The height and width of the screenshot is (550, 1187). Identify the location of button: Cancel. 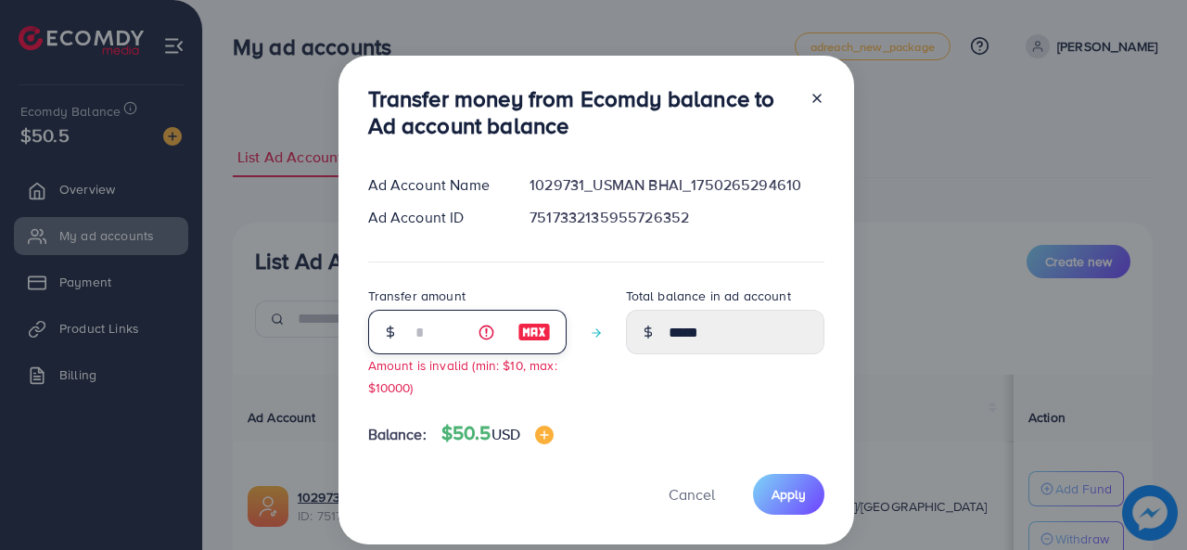
(692, 493).